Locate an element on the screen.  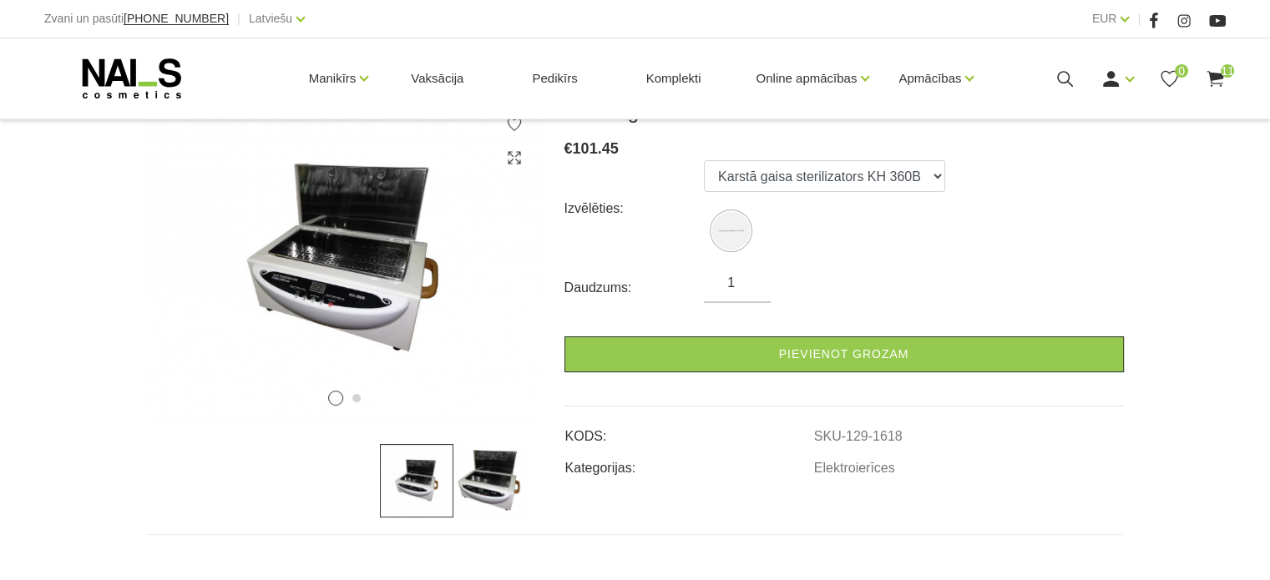
a: Pedikīrs is located at coordinates (554, 78).